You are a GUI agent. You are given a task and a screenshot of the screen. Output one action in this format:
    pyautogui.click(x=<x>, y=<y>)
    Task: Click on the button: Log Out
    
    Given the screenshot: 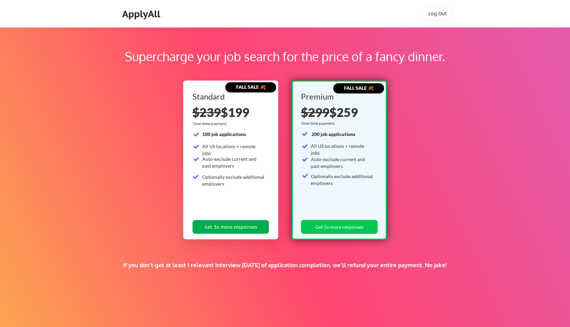 What is the action you would take?
    pyautogui.click(x=438, y=14)
    